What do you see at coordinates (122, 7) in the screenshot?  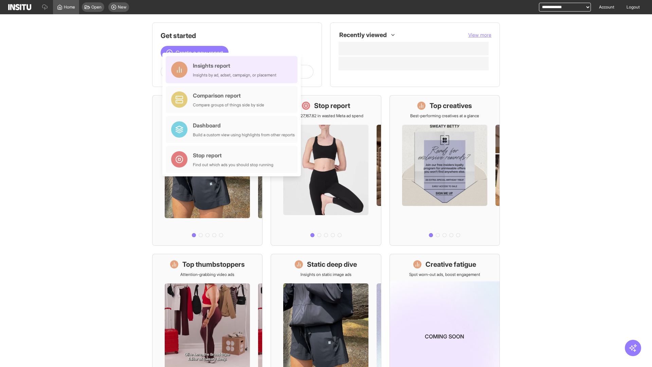 I see `span: New` at bounding box center [122, 7].